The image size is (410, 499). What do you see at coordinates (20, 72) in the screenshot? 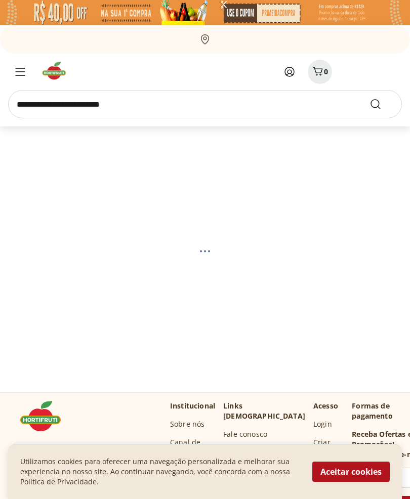
I see `button: Menu` at bounding box center [20, 72].